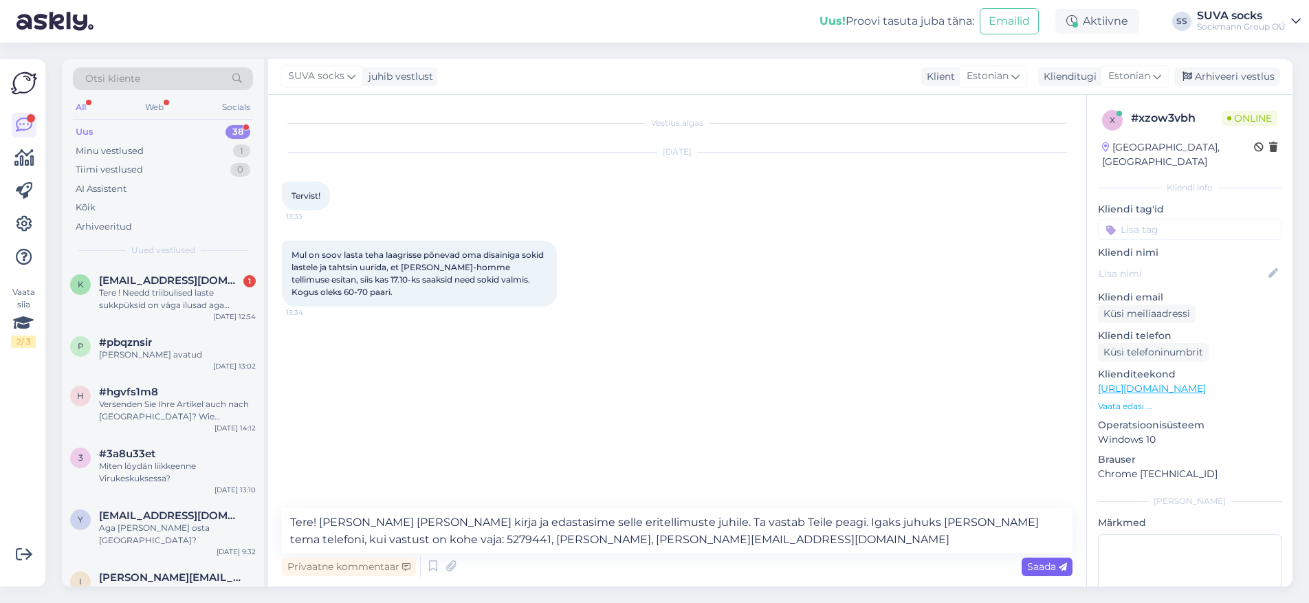 The image size is (1309, 603). I want to click on span: 13:33, so click(312, 216).